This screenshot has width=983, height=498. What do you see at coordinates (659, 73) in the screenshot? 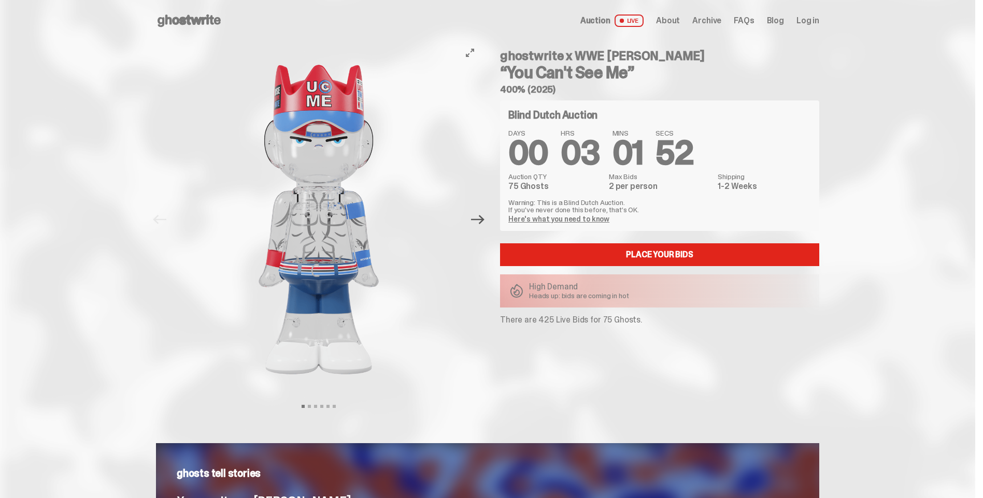
I see `h3: “You Can't See Me”` at bounding box center [659, 73].